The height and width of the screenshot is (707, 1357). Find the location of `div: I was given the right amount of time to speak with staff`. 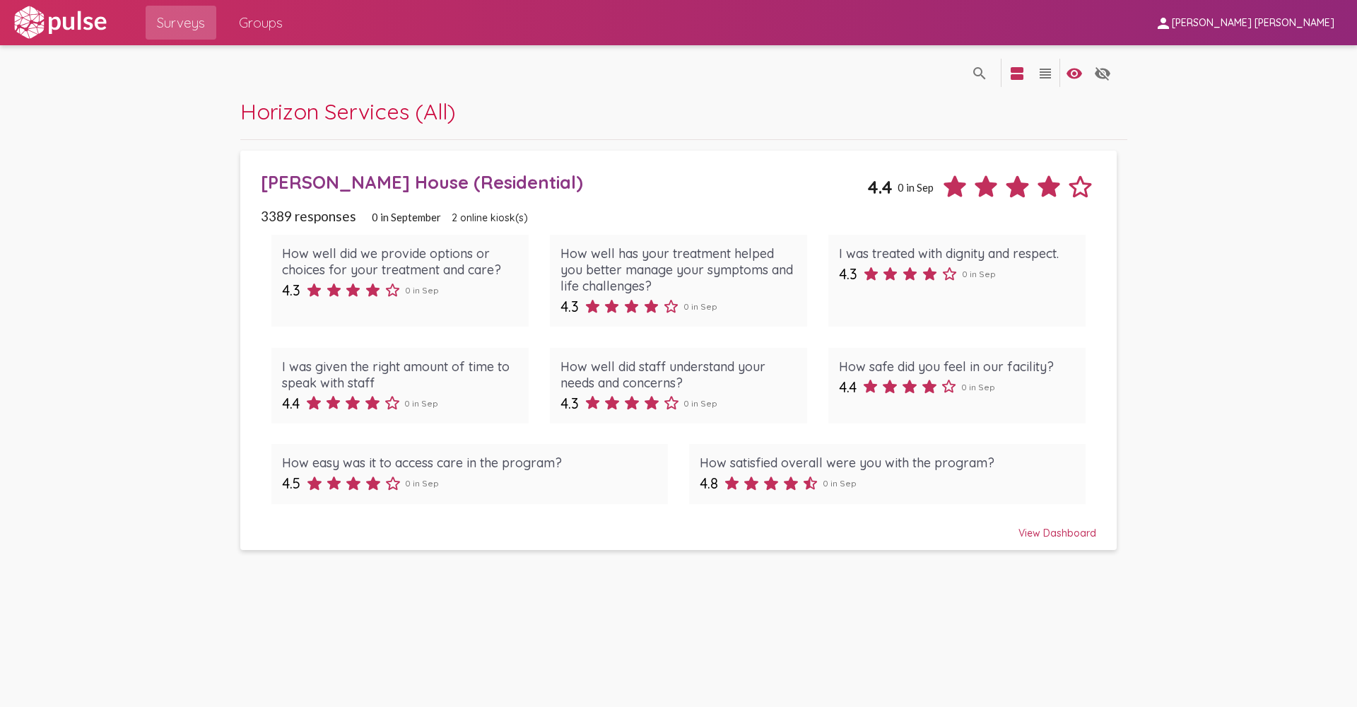

div: I was given the right amount of time to speak with staff is located at coordinates (400, 375).